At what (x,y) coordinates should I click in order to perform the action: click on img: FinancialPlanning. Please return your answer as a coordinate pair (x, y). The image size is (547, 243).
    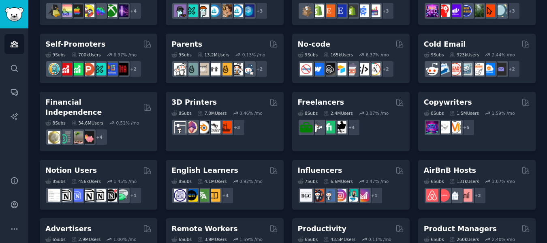
    Looking at the image, I should click on (65, 137).